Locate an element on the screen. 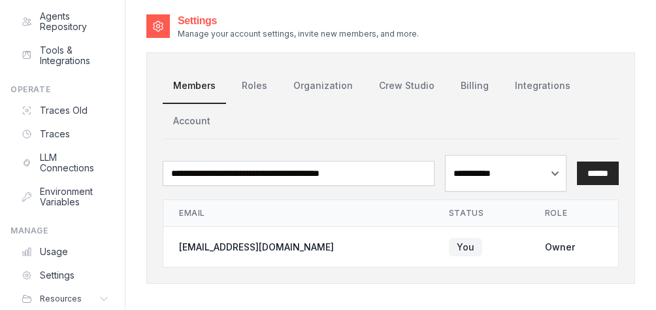 Image resolution: width=656 pixels, height=310 pixels. a: Usage is located at coordinates (65, 252).